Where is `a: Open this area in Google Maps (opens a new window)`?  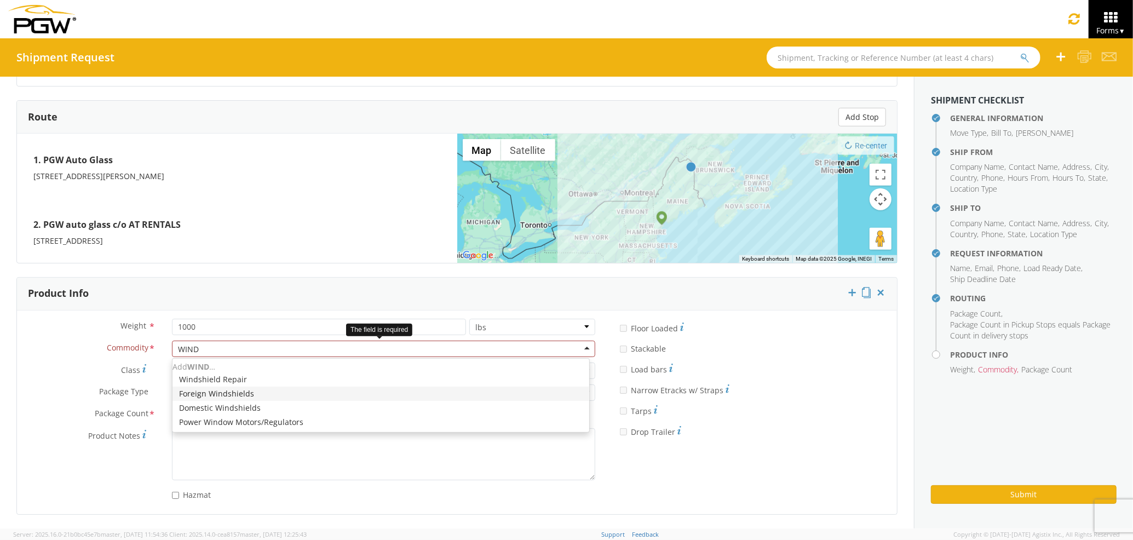 a: Open this area in Google Maps (opens a new window) is located at coordinates (478, 256).